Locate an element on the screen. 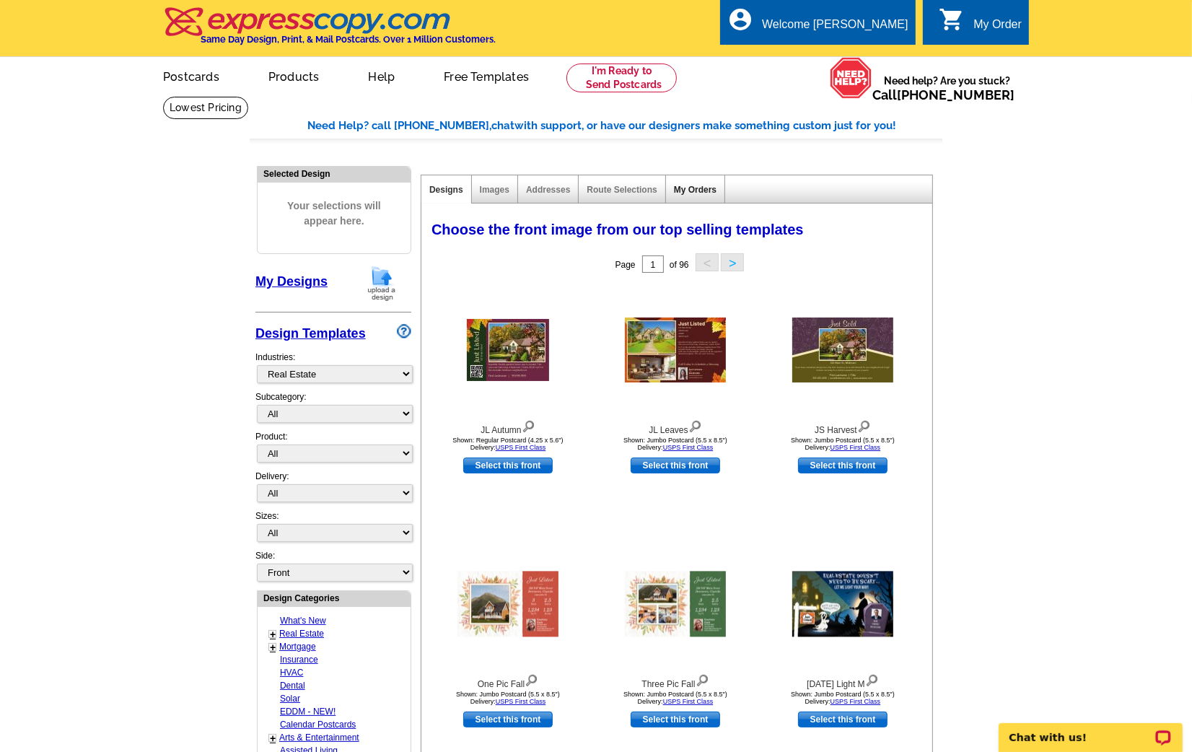 The height and width of the screenshot is (752, 1192). a: Route Selections is located at coordinates (621, 190).